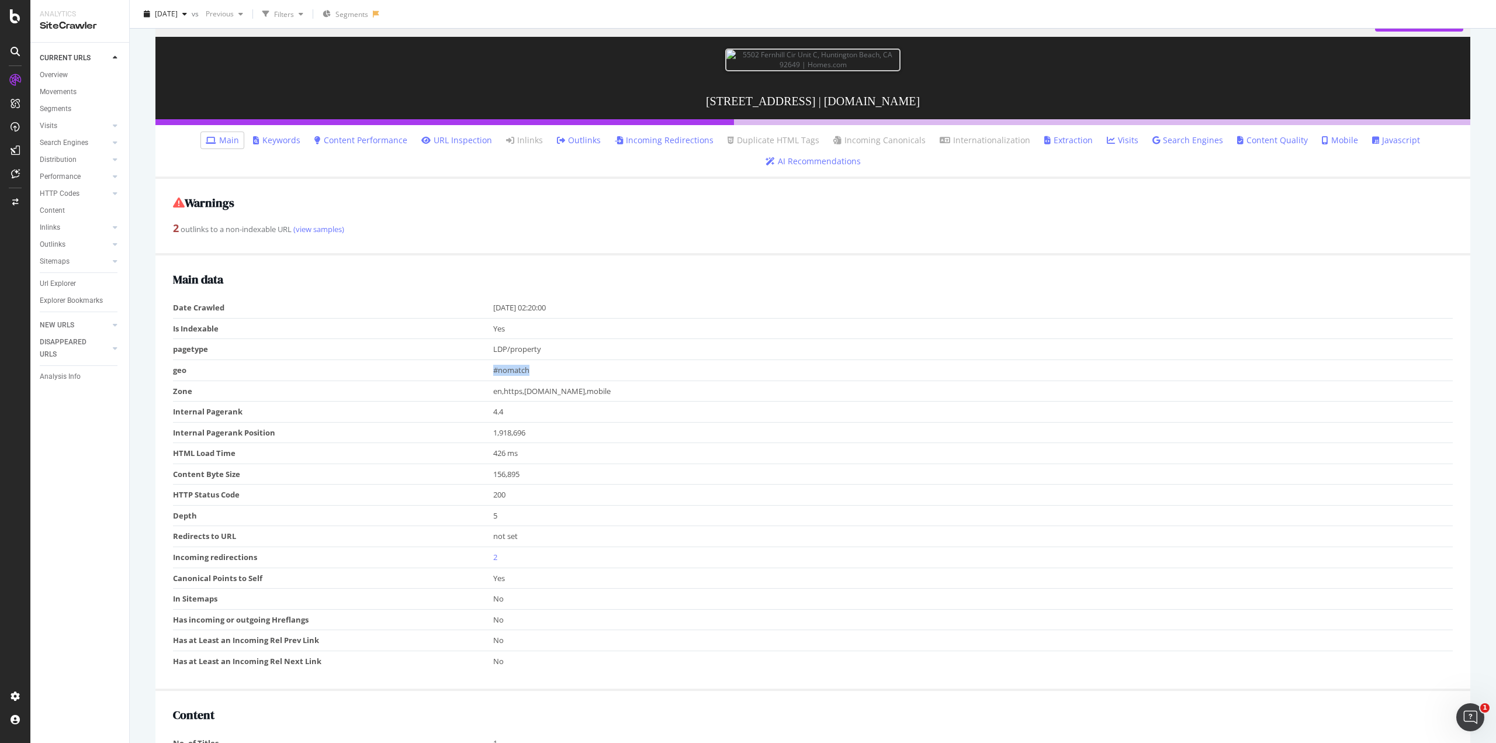 The height and width of the screenshot is (743, 1496). Describe the element at coordinates (813, 279) in the screenshot. I see `h2: Main data` at that location.